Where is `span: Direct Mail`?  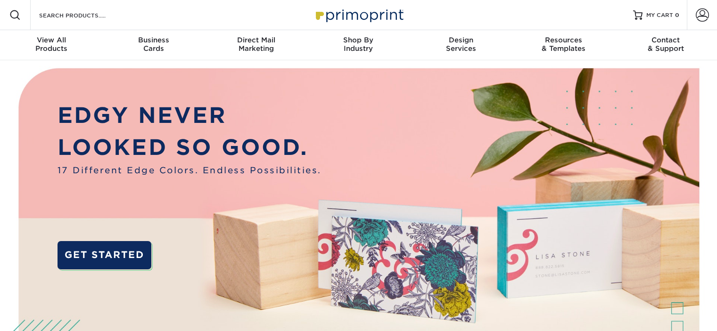
span: Direct Mail is located at coordinates (256, 40).